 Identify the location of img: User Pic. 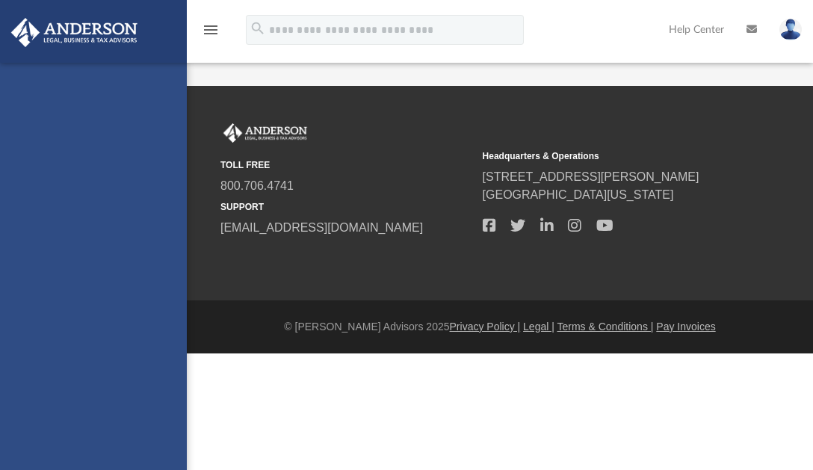
(791, 29).